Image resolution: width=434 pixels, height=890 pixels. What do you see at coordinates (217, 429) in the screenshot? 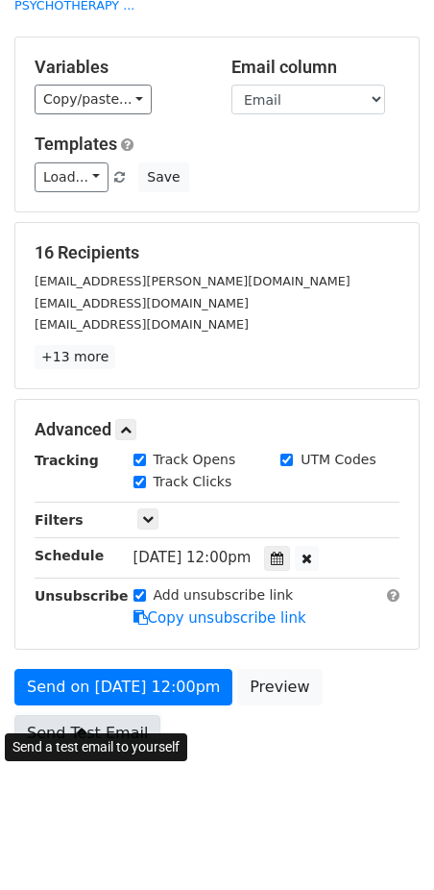
I see `h5: Advanced` at bounding box center [217, 429].